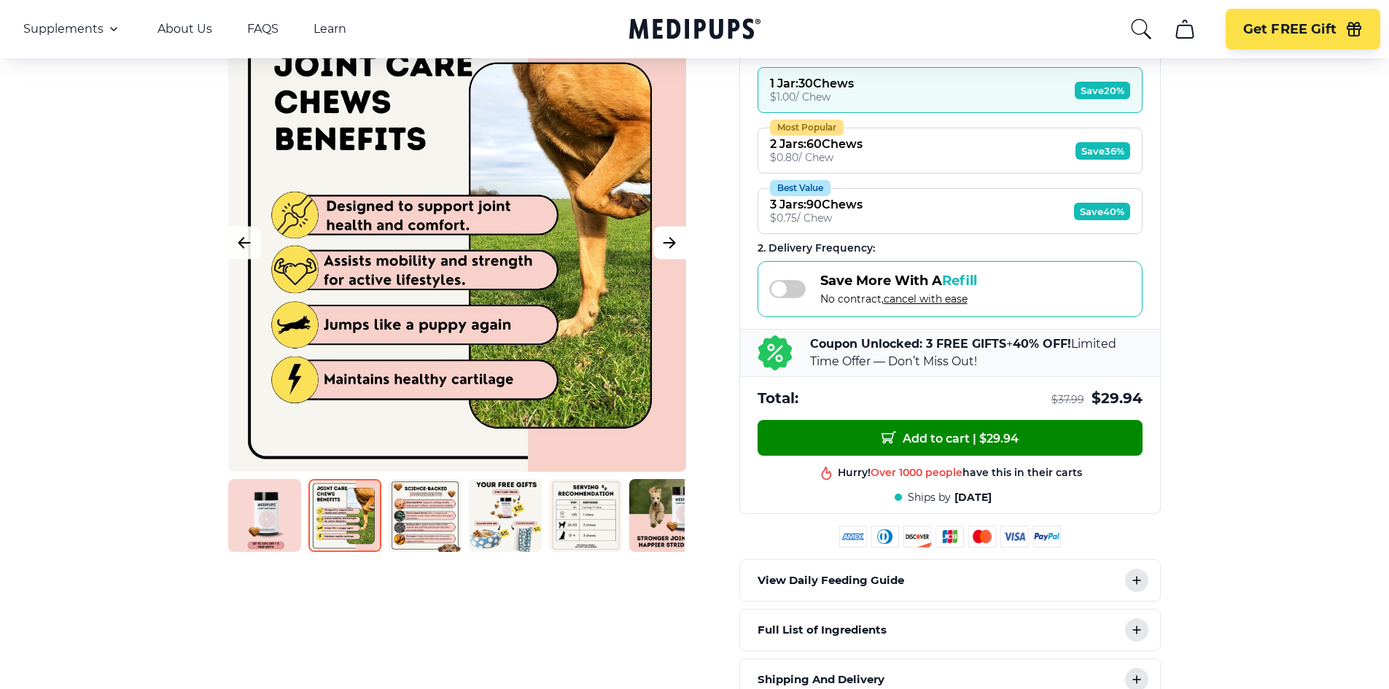  What do you see at coordinates (262, 29) in the screenshot?
I see `a: FAQS` at bounding box center [262, 29].